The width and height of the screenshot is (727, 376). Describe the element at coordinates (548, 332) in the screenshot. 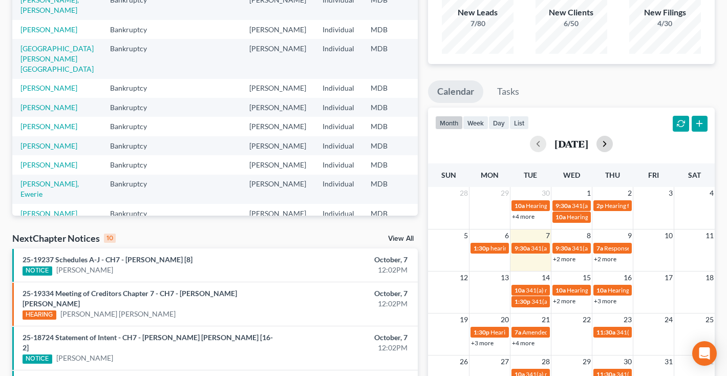

I see `span: Amended Plan DUE` at that location.